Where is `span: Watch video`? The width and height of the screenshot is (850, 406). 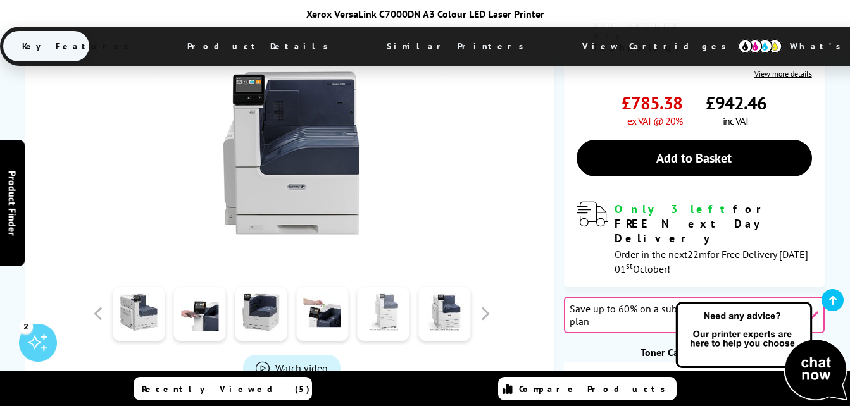
span: Watch video is located at coordinates (301, 368).